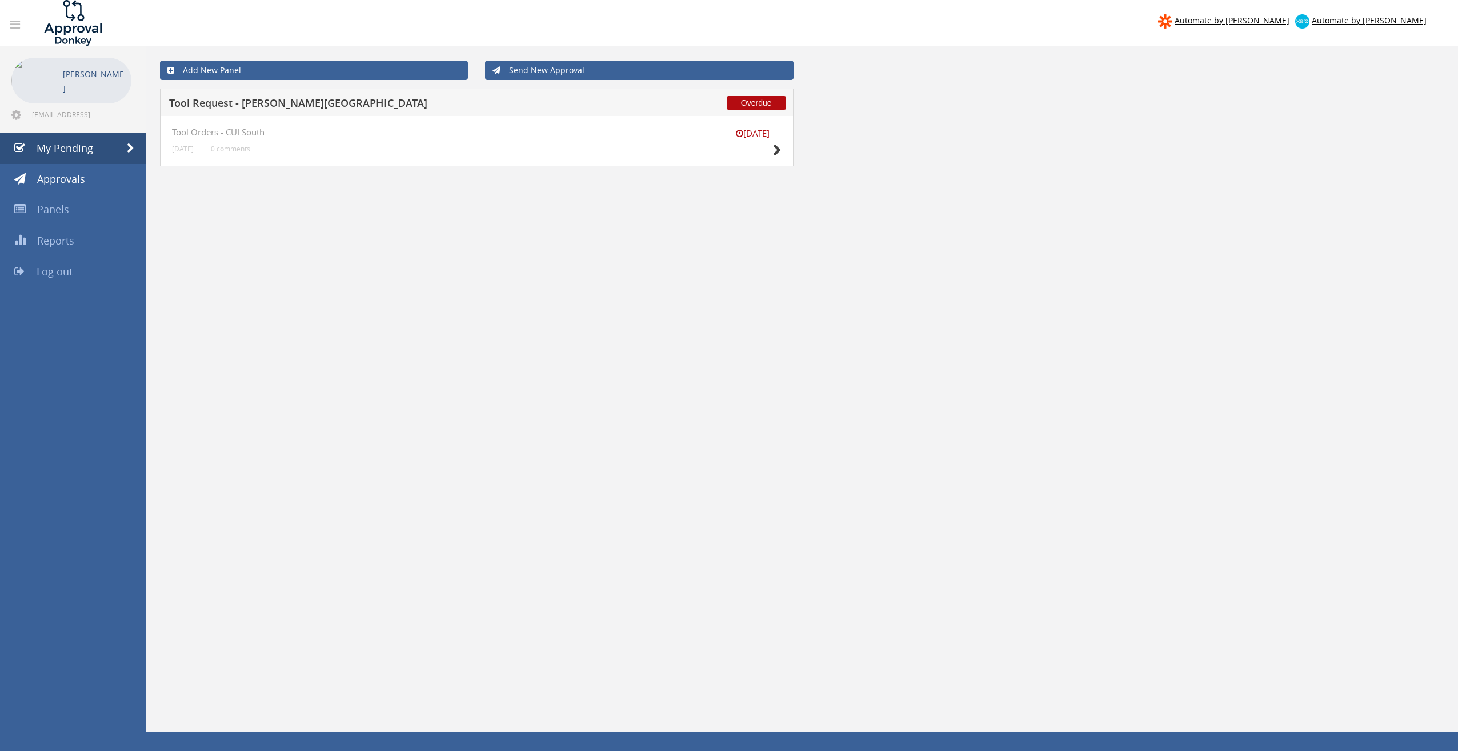  Describe the element at coordinates (1165, 21) in the screenshot. I see `img: zapier-logomark.png` at that location.